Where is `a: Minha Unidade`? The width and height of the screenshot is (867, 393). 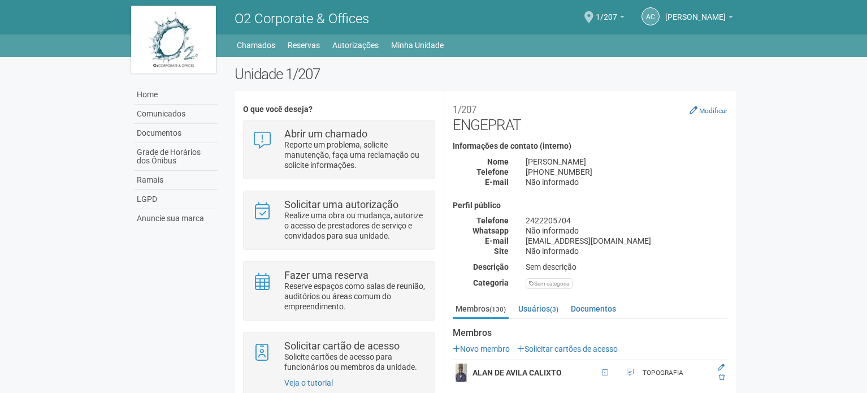 a: Minha Unidade is located at coordinates (417, 45).